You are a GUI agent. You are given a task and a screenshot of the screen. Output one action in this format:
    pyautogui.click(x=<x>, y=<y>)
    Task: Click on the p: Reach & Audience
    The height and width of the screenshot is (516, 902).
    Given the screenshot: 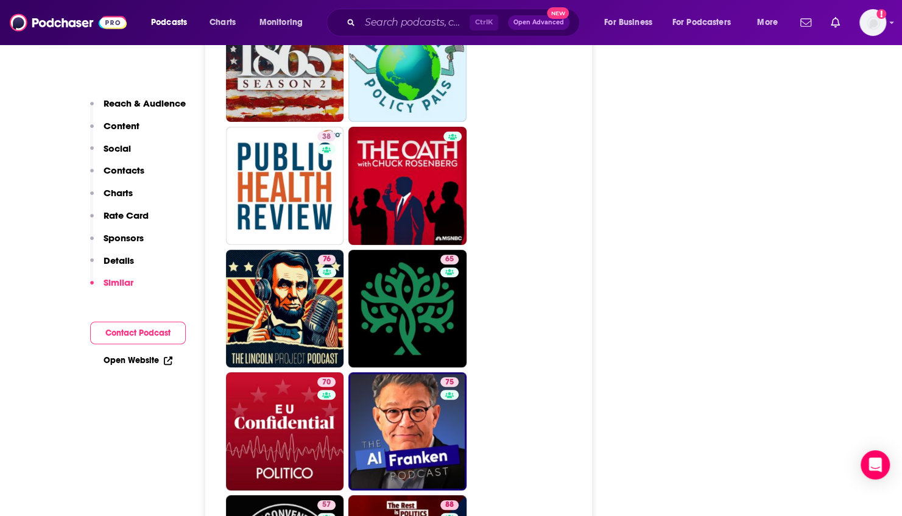 What is the action you would take?
    pyautogui.click(x=144, y=103)
    